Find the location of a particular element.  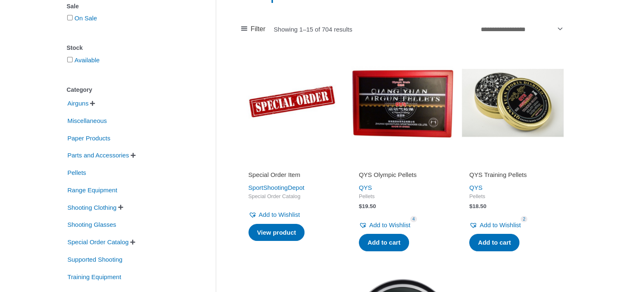

a: QYS Training Pellets is located at coordinates (513, 176).